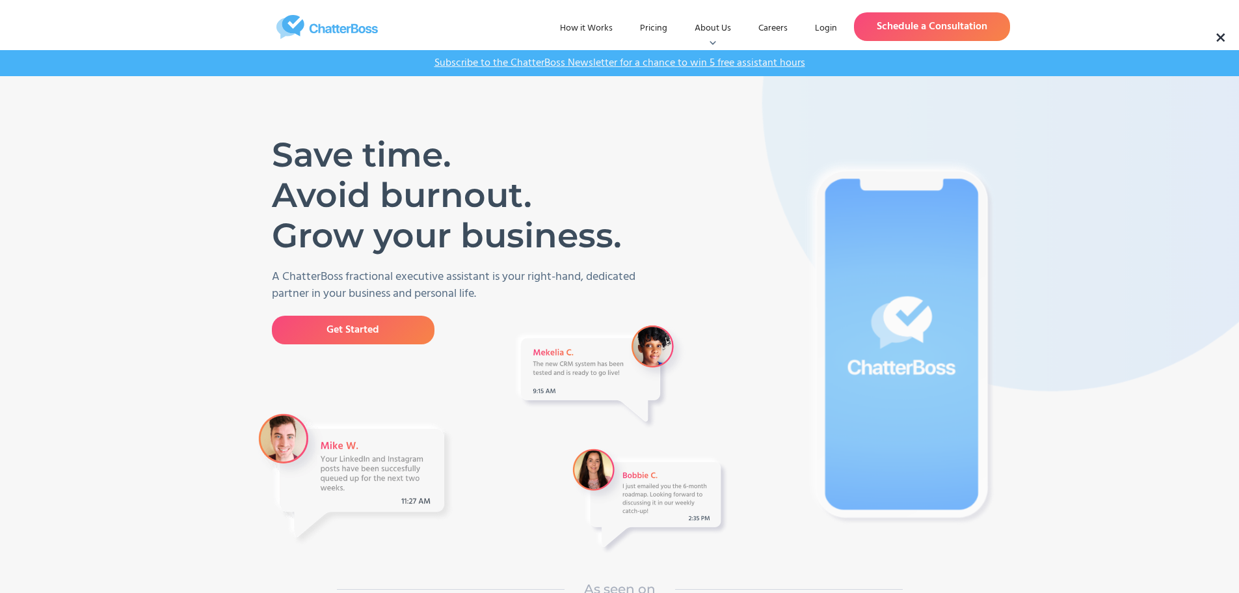  Describe the element at coordinates (654, 29) in the screenshot. I see `a: Pricing` at that location.